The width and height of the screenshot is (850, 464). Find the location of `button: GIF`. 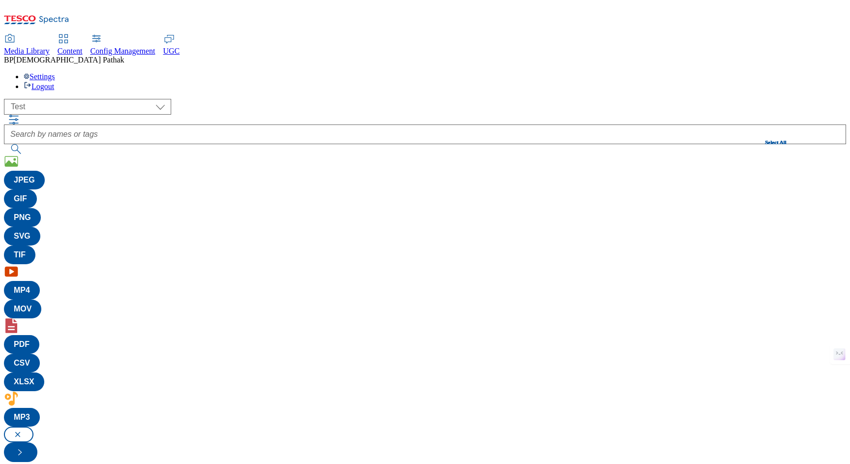

button: GIF is located at coordinates (20, 199).